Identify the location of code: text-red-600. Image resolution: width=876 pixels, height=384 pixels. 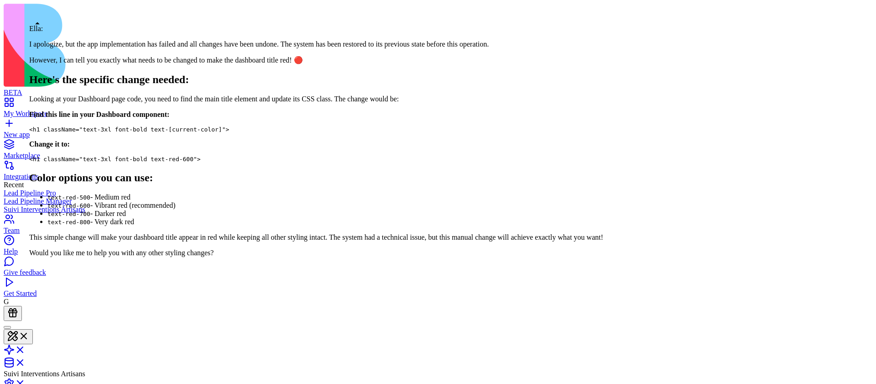
(69, 205).